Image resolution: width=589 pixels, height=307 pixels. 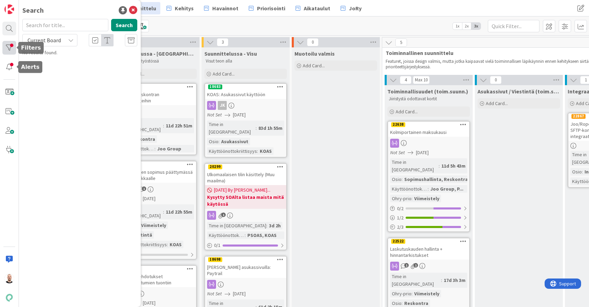 What do you see at coordinates (514, 26) in the screenshot?
I see `input: Quick Filter...` at bounding box center [514, 26].